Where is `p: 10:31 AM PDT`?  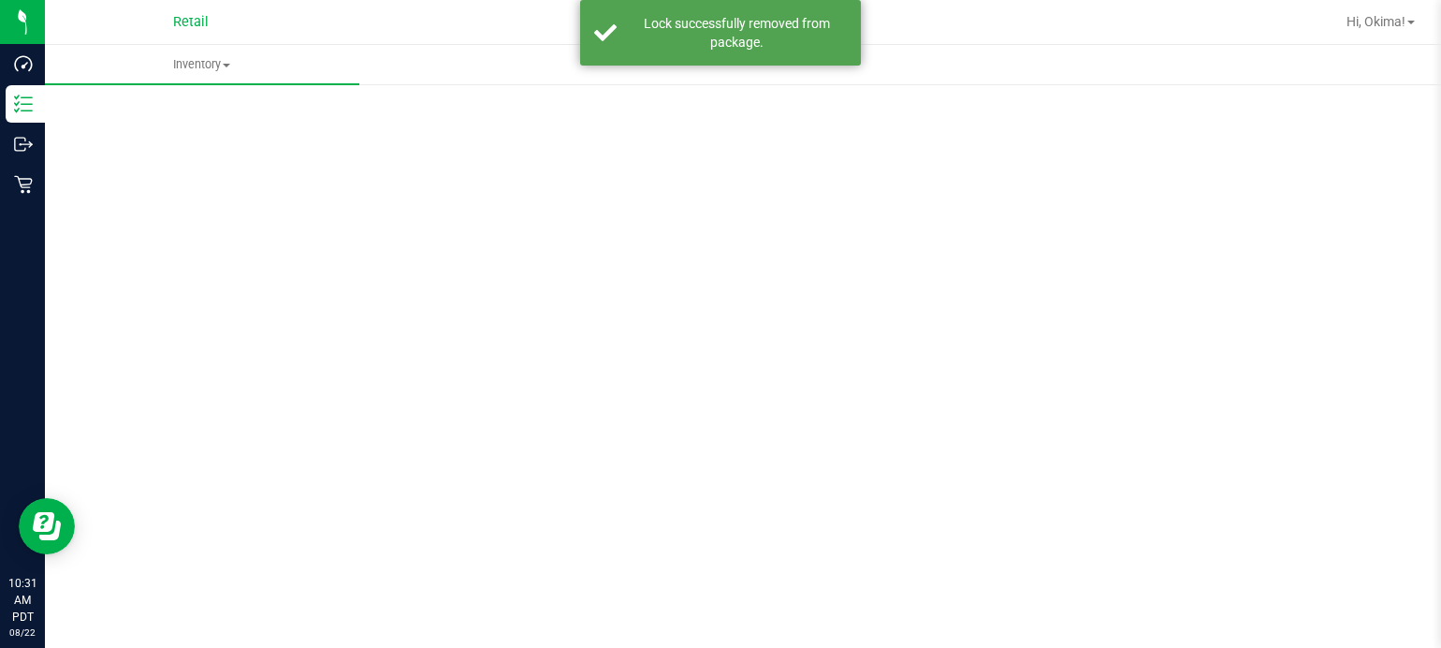
p: 10:31 AM PDT is located at coordinates (22, 600).